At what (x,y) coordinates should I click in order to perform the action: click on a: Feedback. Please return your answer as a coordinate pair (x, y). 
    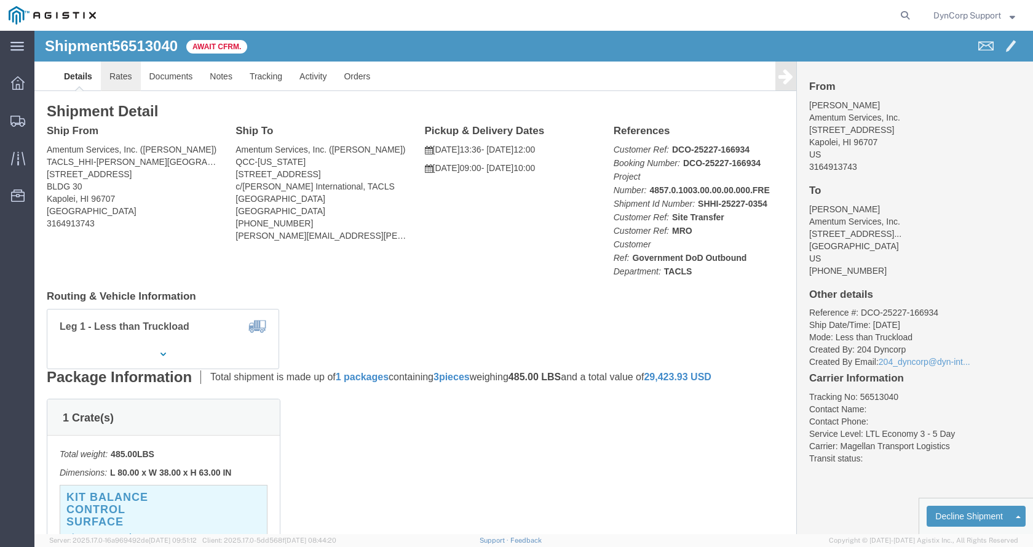
    Looking at the image, I should click on (526, 540).